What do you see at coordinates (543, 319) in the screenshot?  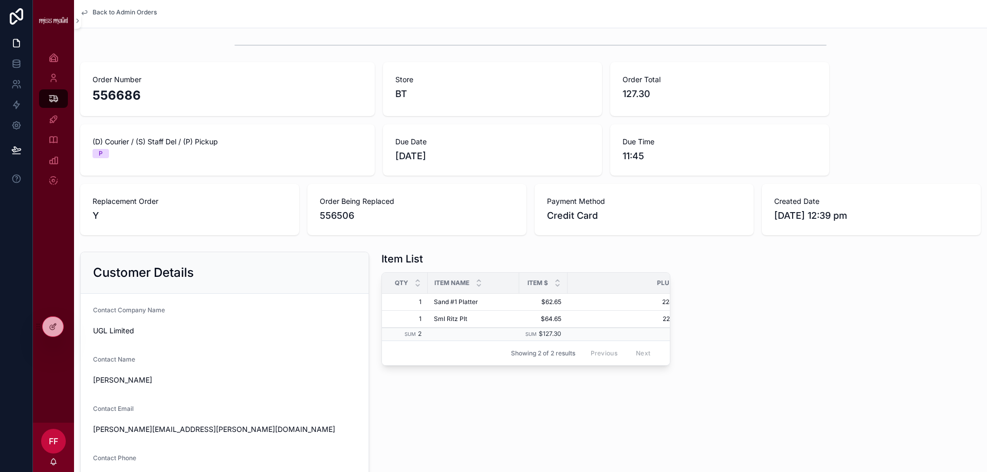 I see `span: $64.65` at bounding box center [543, 319].